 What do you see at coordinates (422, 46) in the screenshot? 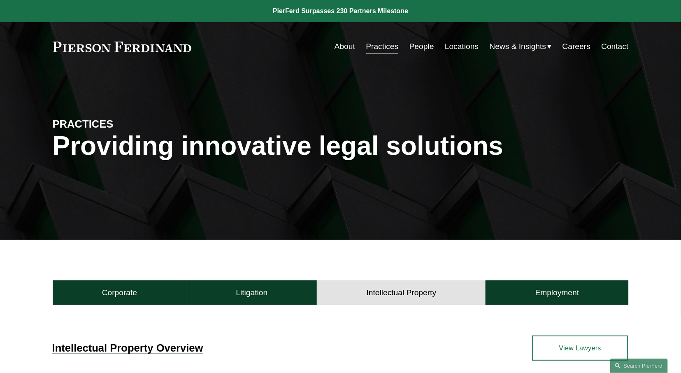
I see `a: People` at bounding box center [422, 46].